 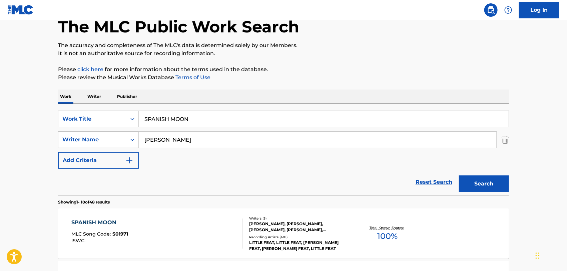 What do you see at coordinates (538, 255) in the screenshot?
I see `div: Drag` at bounding box center [538, 255].